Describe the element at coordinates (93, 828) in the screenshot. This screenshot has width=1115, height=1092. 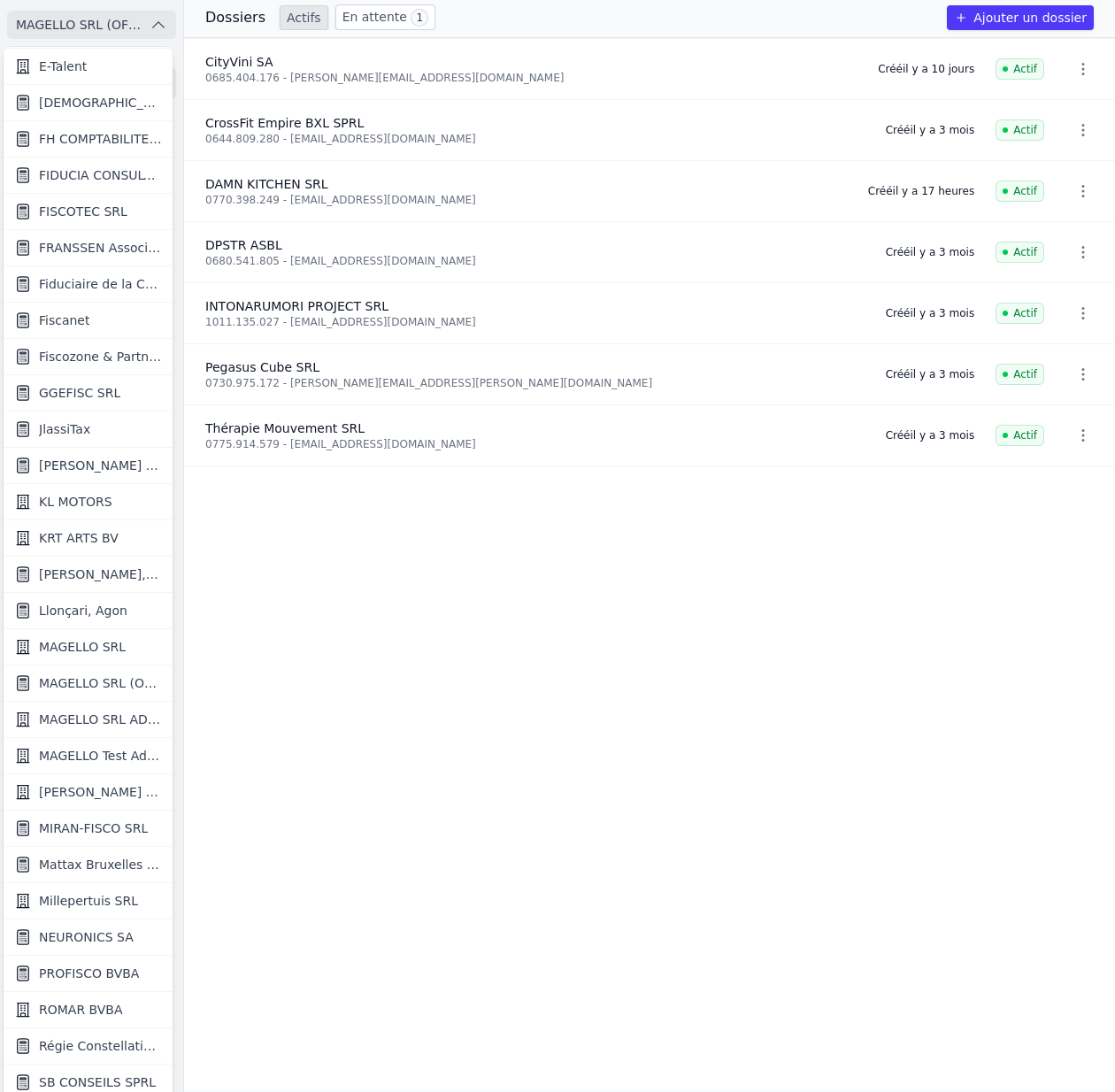
I see `span: MIRAN-FISCO SRL` at that location.